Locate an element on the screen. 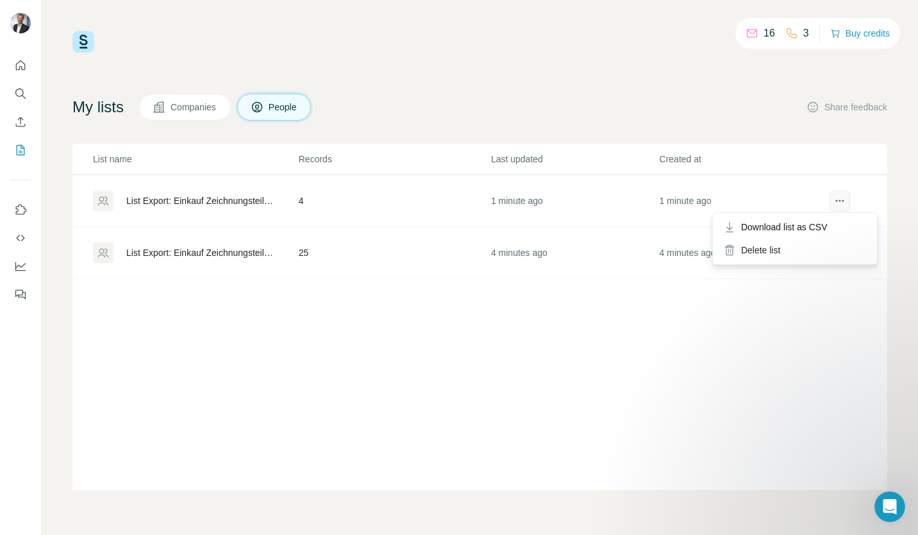  span: People is located at coordinates (283, 107).